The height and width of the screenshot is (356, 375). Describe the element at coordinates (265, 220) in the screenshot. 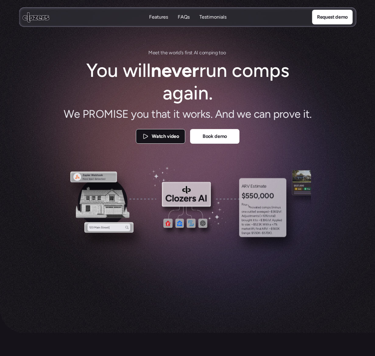

I see `span: 9` at that location.